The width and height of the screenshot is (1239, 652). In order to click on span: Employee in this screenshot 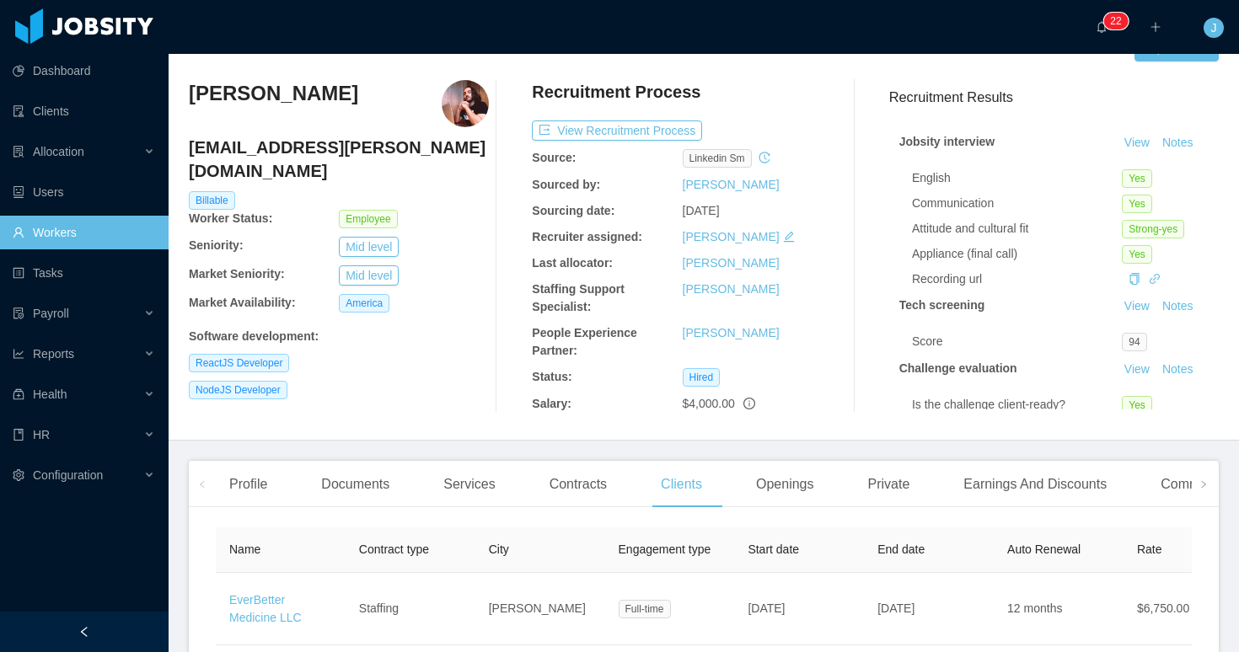, I will do `click(367, 219)`.